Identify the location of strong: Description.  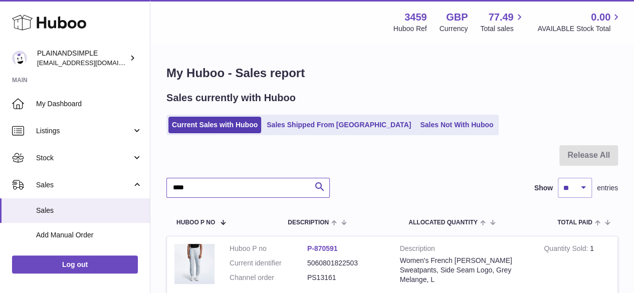
(464, 250).